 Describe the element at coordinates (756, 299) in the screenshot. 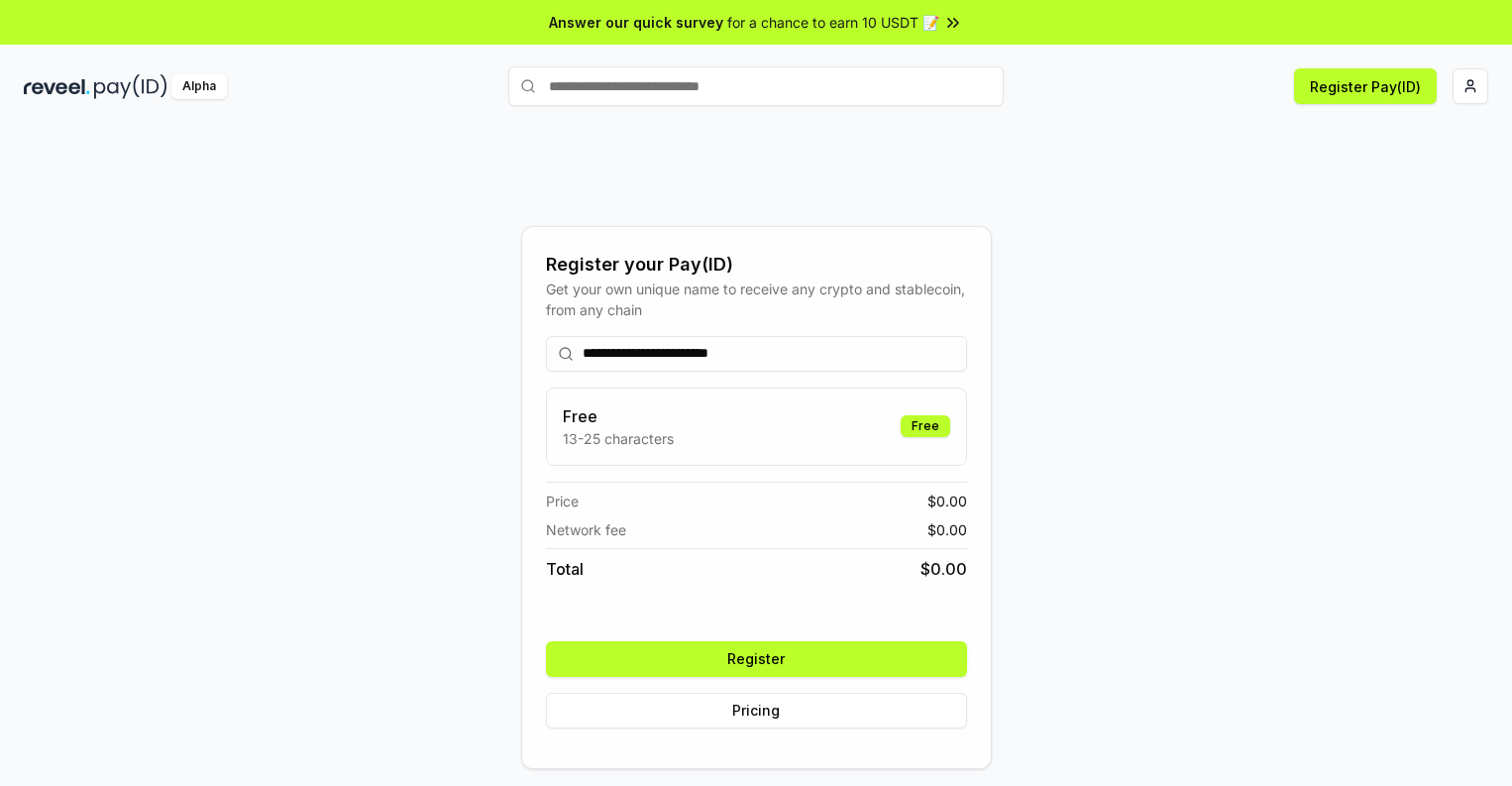

I see `div: Get your own unique name to receive any crypto and stablecoin, from any chain` at that location.